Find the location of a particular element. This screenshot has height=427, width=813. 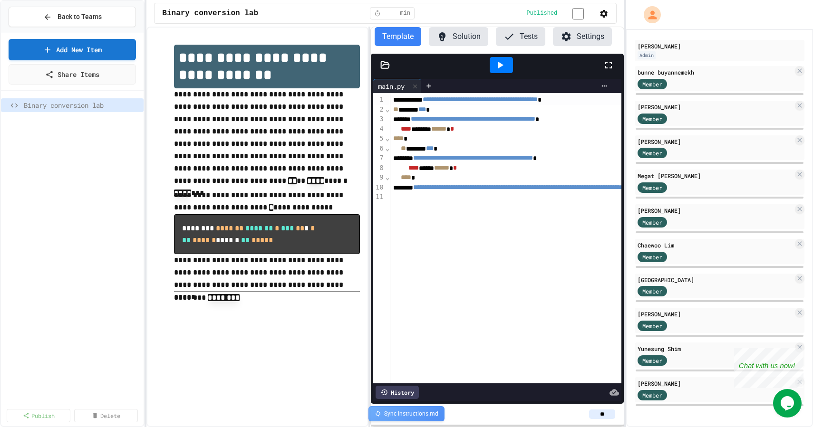

div: bunne buyannemekh is located at coordinates (715, 72).